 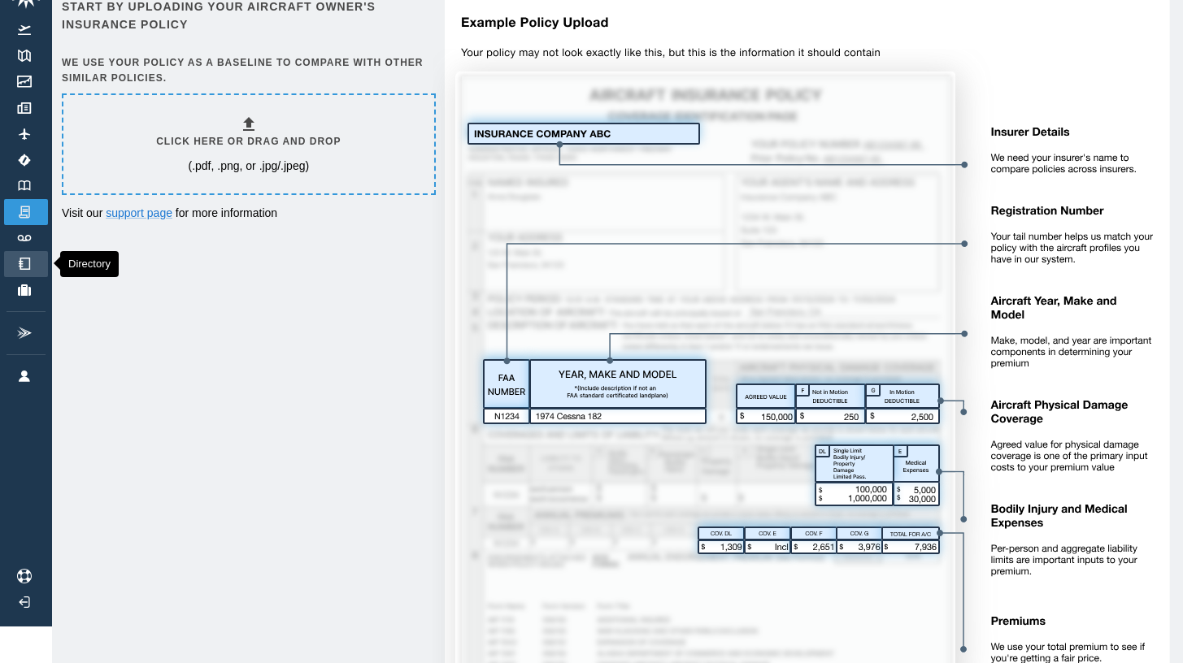 I want to click on a: support page, so click(x=139, y=213).